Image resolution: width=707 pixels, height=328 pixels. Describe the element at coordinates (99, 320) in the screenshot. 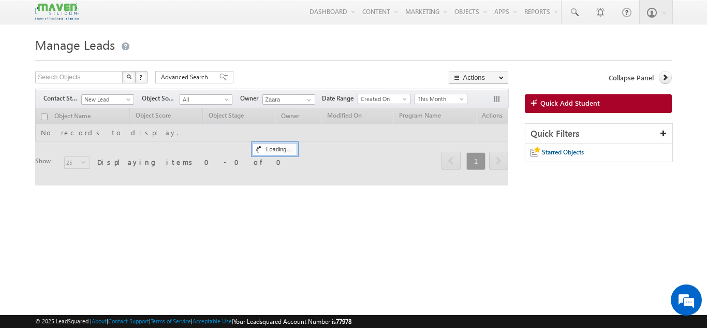

I see `a: About` at that location.